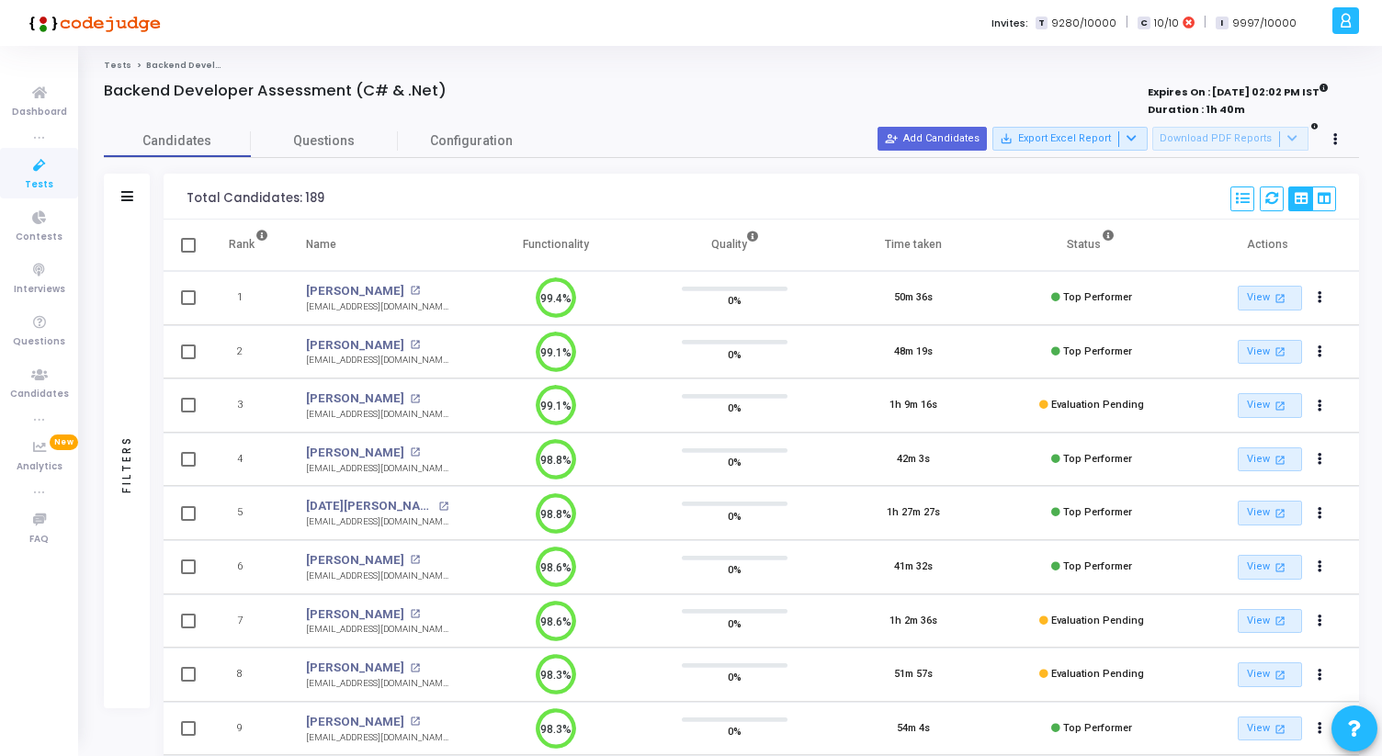 This screenshot has width=1382, height=756. What do you see at coordinates (248, 405) in the screenshot?
I see `td: 3` at bounding box center [248, 405].